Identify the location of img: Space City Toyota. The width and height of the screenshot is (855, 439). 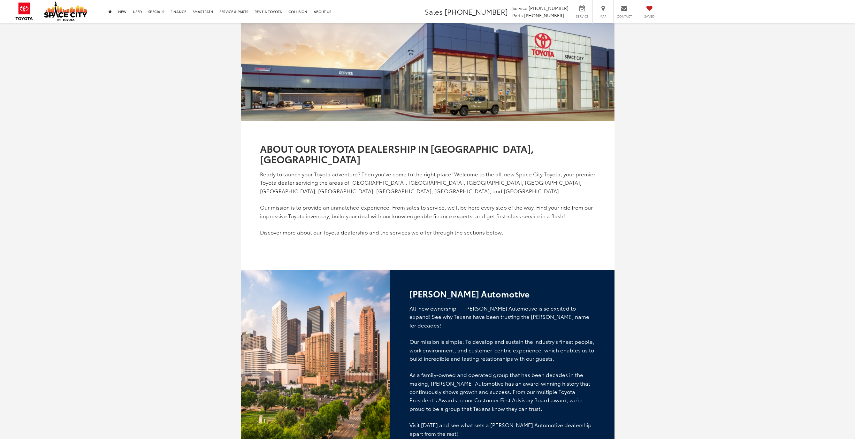
(65, 11).